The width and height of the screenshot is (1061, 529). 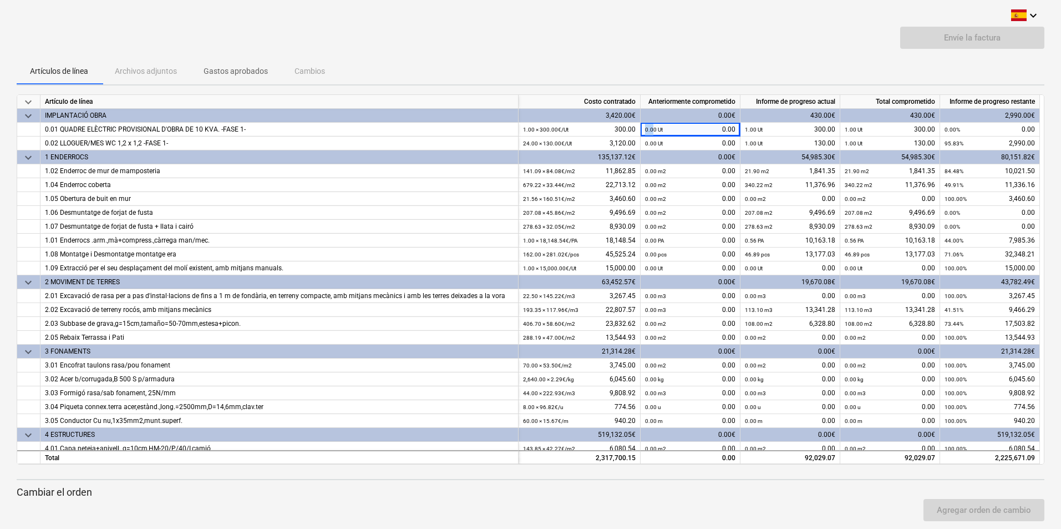 I want to click on small: 193.35 × 117.96€ / m3, so click(x=551, y=310).